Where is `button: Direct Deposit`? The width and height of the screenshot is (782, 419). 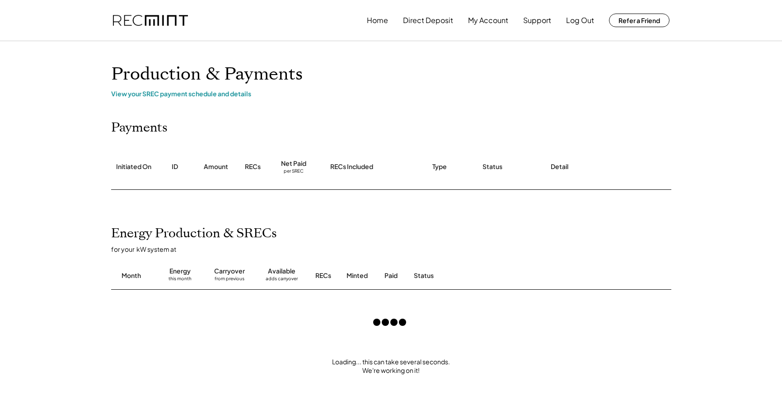
button: Direct Deposit is located at coordinates (428, 20).